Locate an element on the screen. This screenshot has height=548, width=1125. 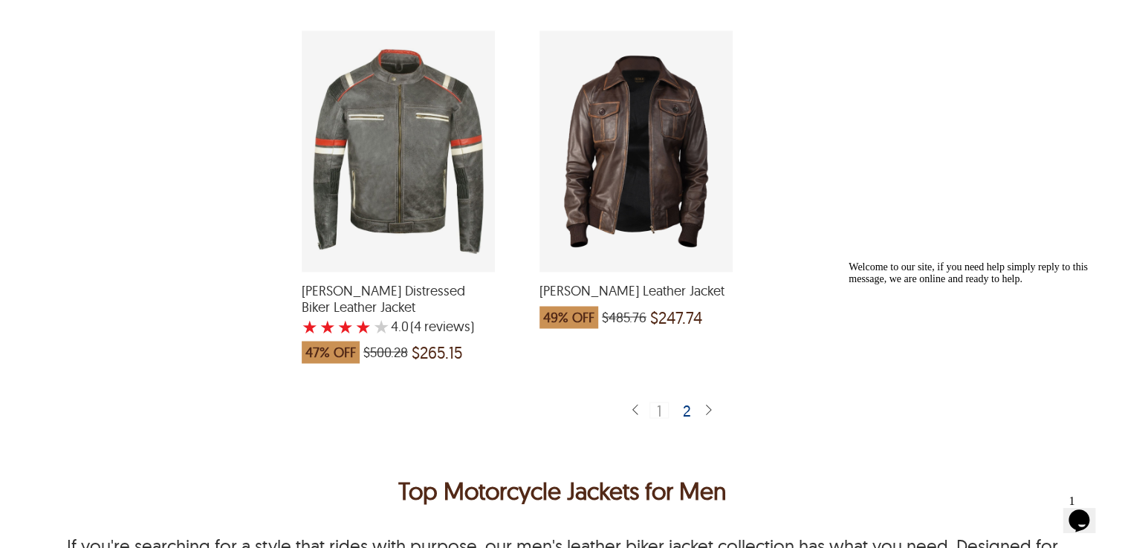
span: Luis Bomber Leather Jacket is located at coordinates (636, 291).